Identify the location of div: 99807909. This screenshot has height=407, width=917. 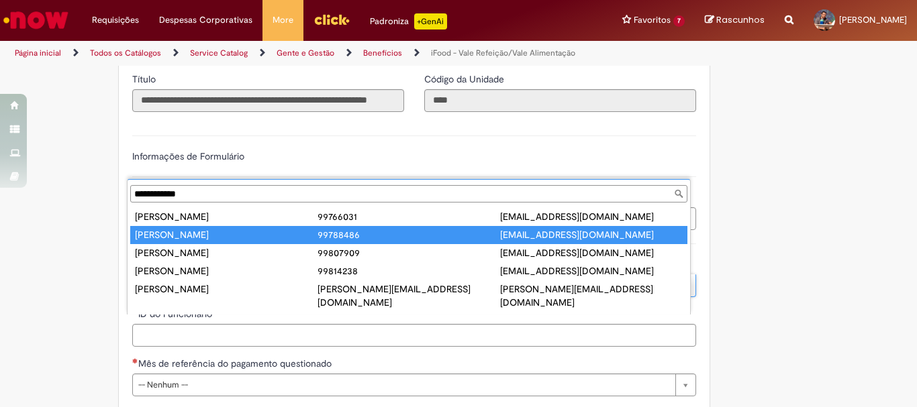
(409, 253).